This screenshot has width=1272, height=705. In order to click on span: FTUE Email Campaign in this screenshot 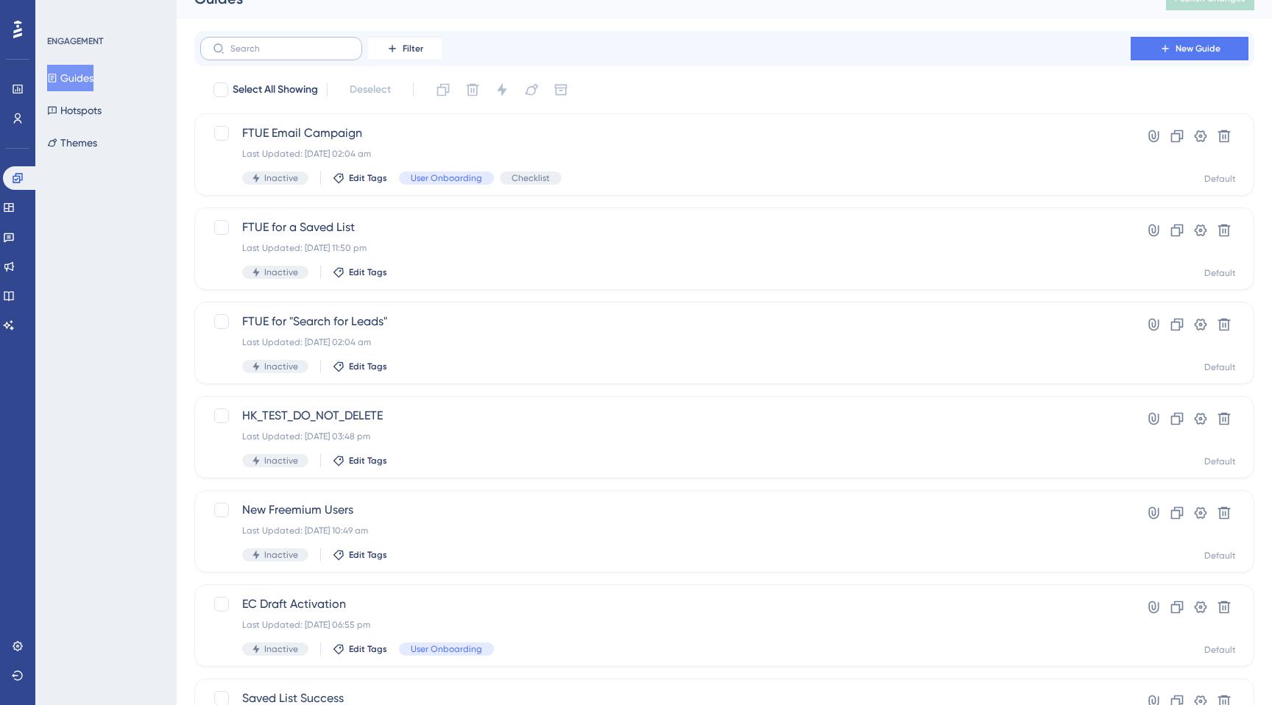, I will do `click(665, 133)`.